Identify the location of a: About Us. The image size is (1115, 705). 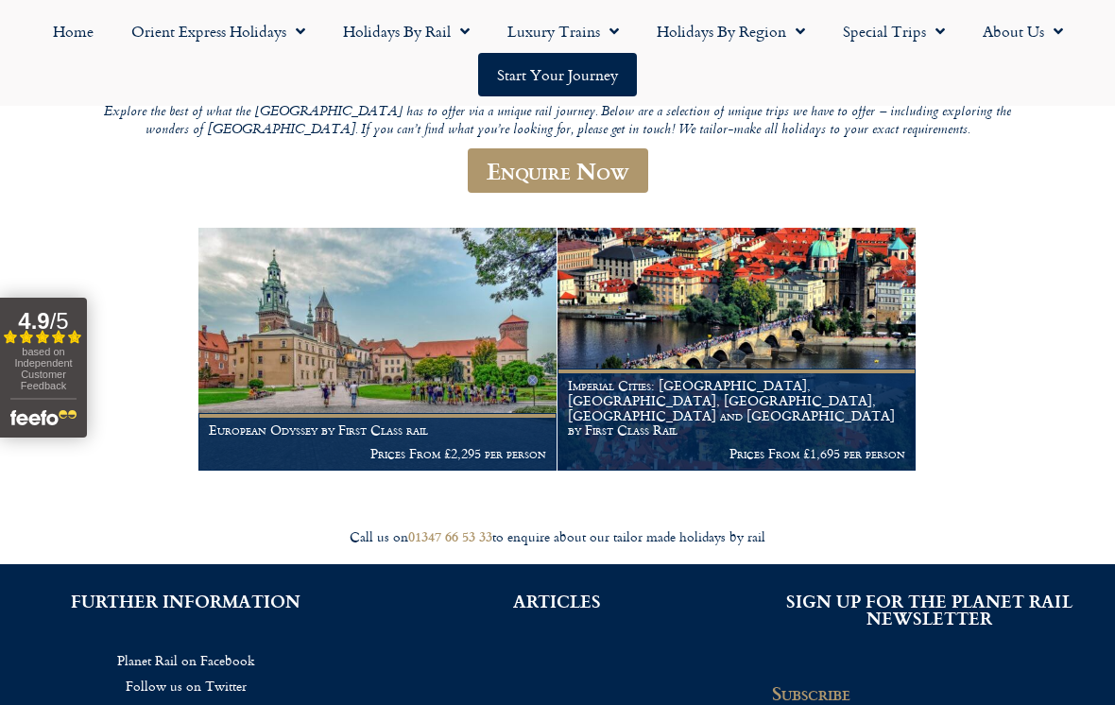
(1023, 31).